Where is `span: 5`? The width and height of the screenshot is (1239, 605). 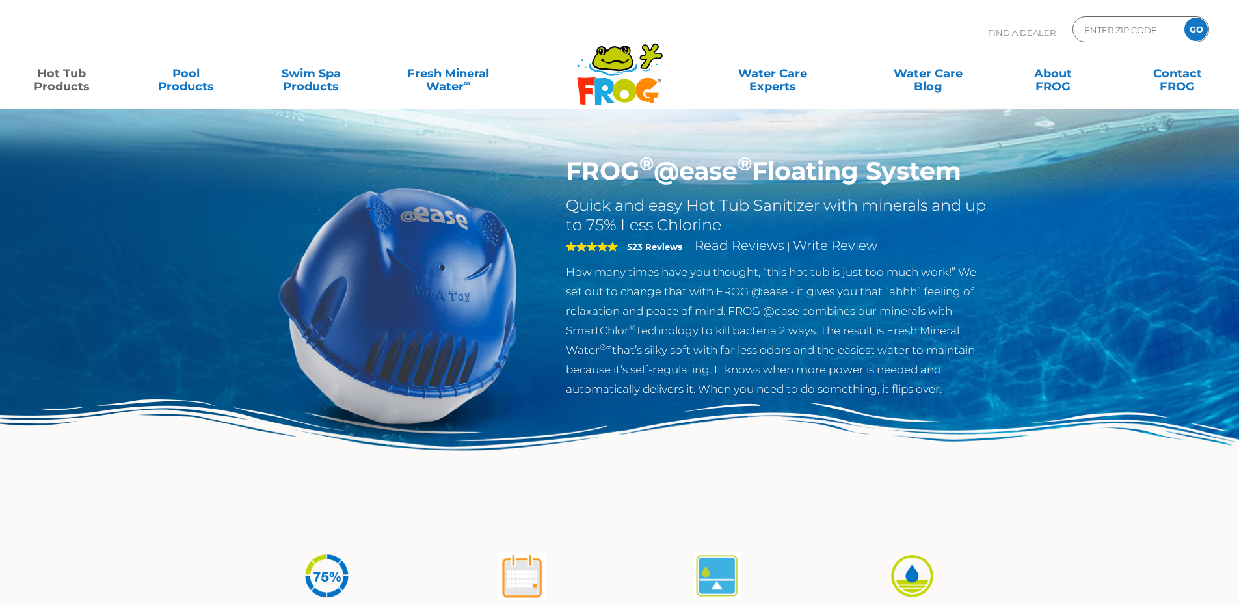
span: 5 is located at coordinates (592, 246).